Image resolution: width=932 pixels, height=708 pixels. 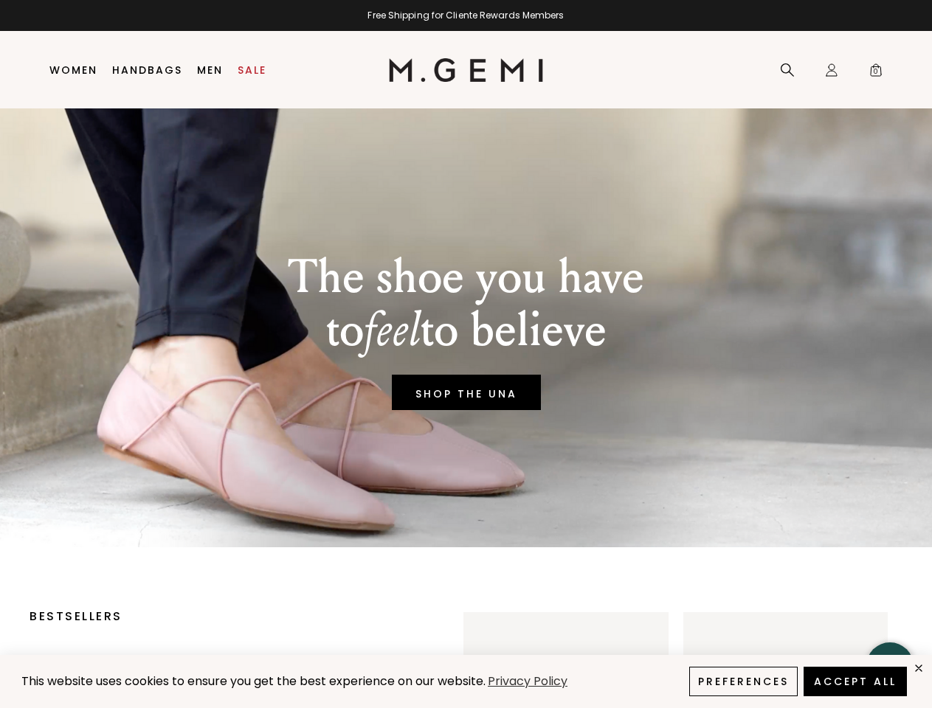 I want to click on button: Preferences, so click(x=743, y=682).